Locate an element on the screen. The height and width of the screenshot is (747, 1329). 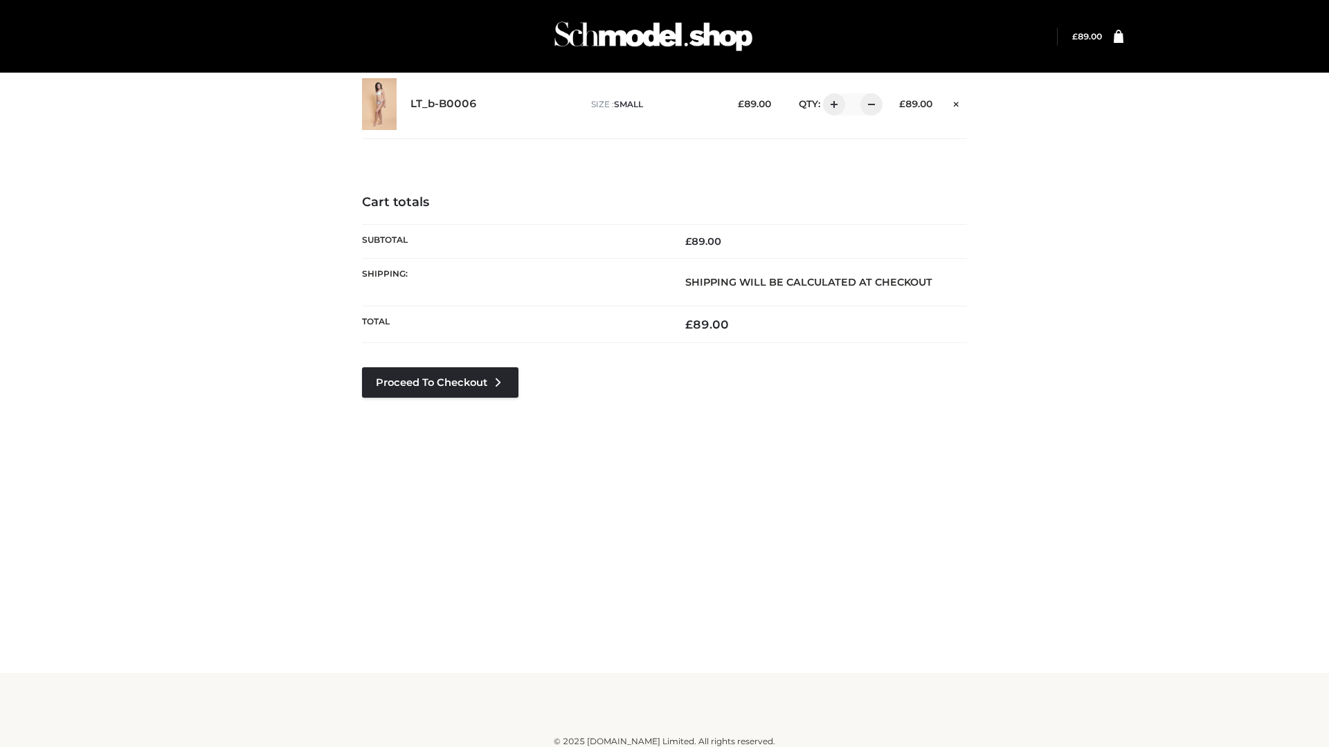
a: Schmodel Admin 964 is located at coordinates (653, 36).